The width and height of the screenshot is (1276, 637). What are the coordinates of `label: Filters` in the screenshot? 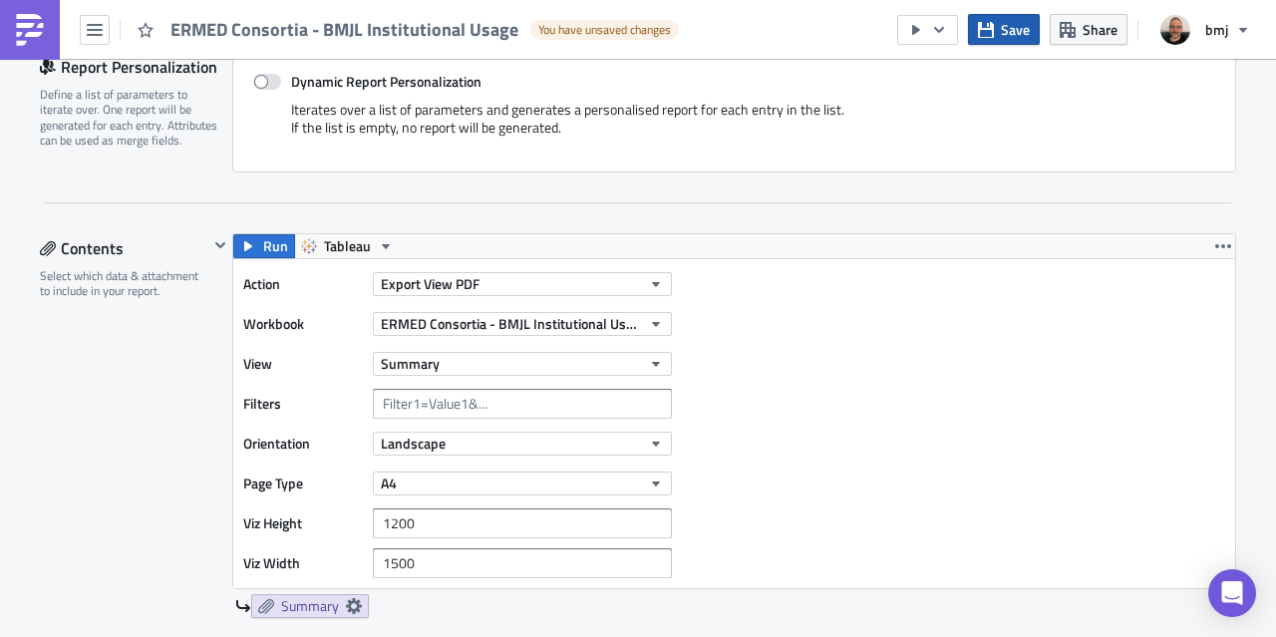 It's located at (303, 404).